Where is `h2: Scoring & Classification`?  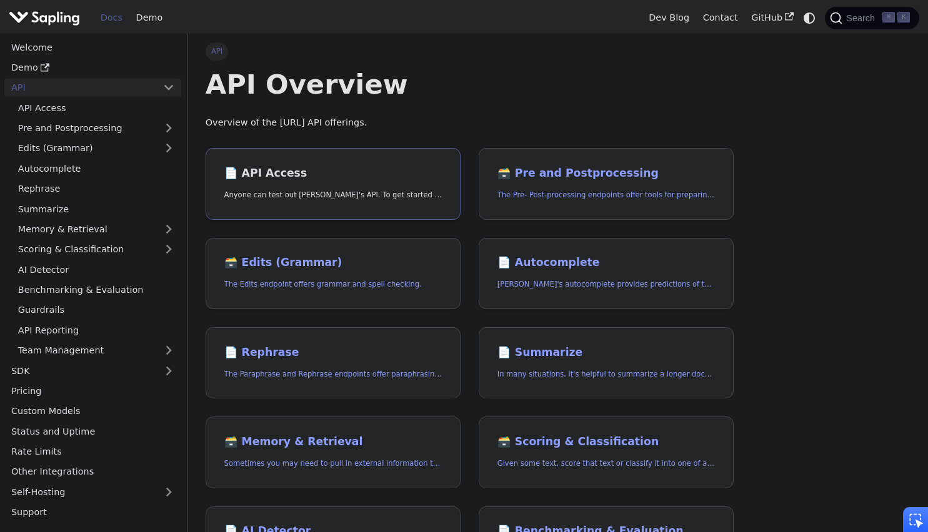
h2: Scoring & Classification is located at coordinates (606, 442).